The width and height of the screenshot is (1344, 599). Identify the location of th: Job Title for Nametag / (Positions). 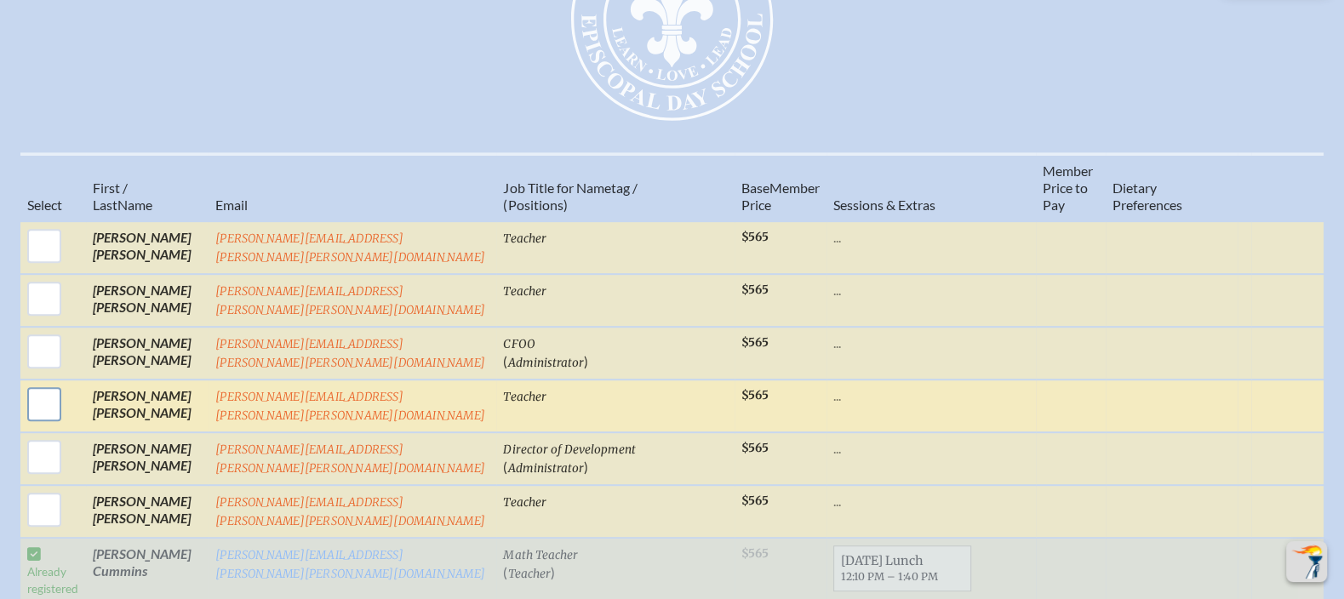
(614, 187).